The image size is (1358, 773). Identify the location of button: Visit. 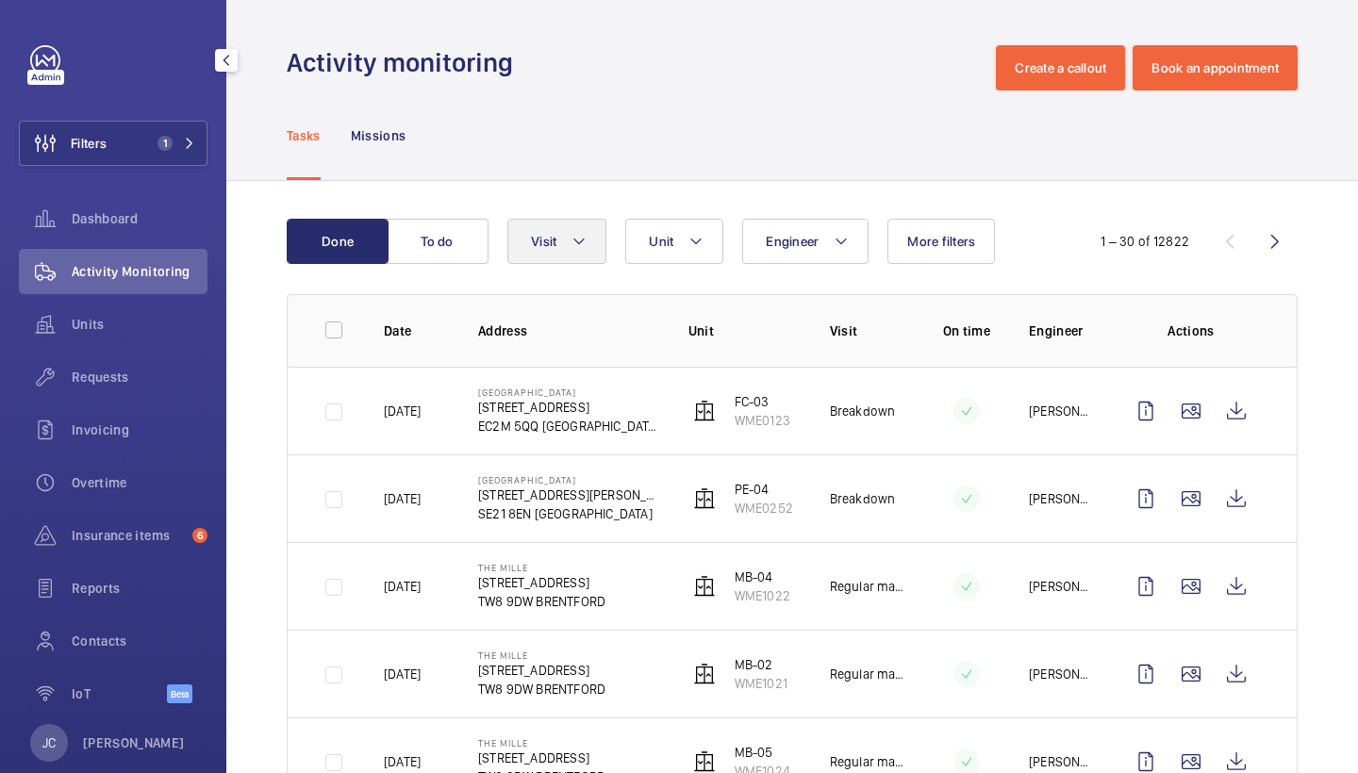
(556, 241).